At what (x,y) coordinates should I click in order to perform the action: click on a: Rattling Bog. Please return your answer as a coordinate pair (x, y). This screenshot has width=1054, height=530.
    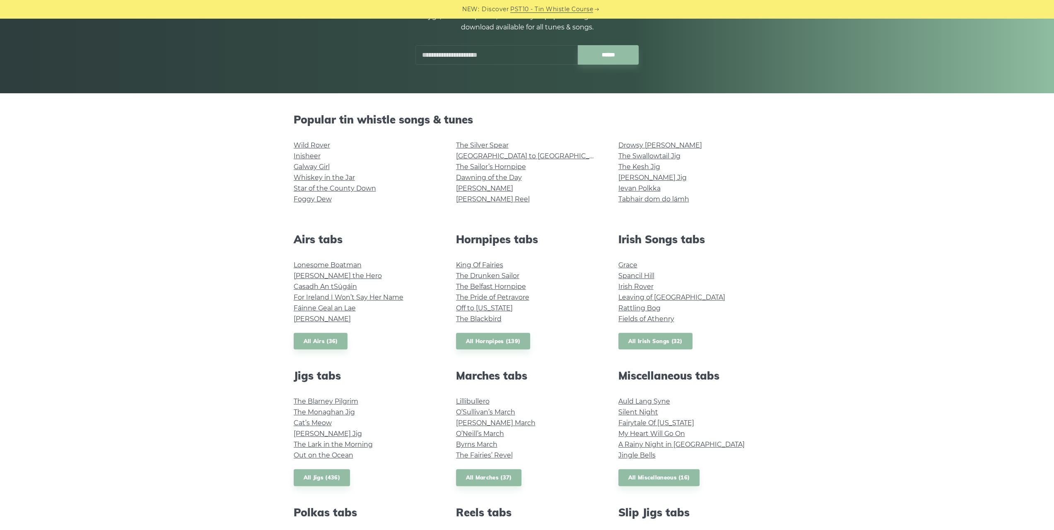
    Looking at the image, I should click on (639, 308).